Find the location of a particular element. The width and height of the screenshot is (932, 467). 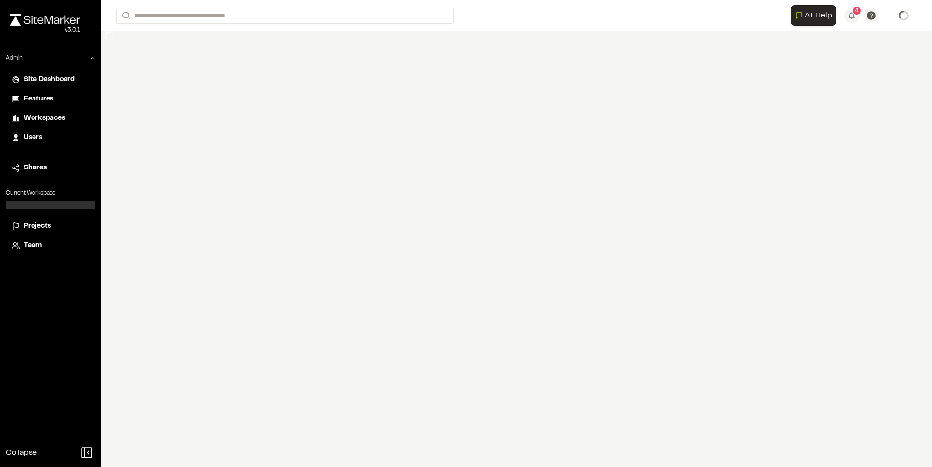

button: Open AI Assistant is located at coordinates (813, 16).